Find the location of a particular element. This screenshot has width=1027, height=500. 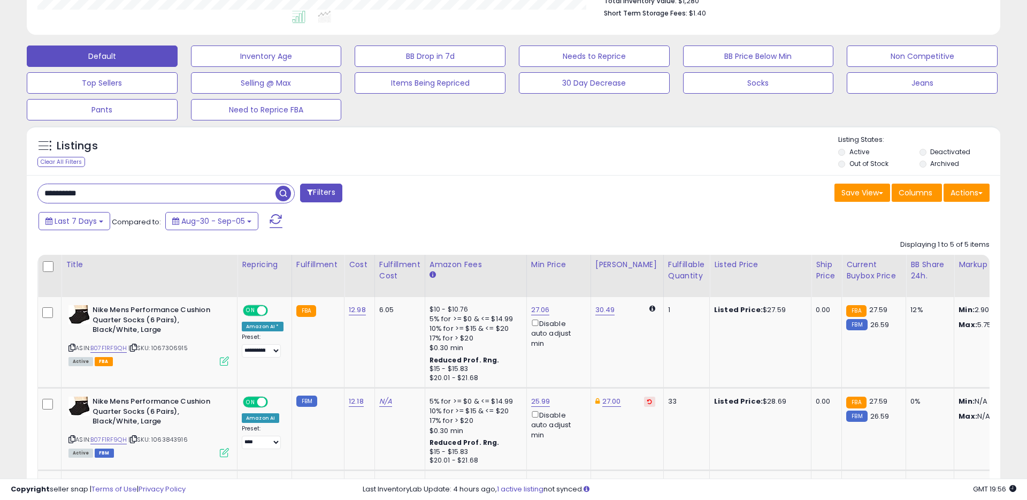

div: Title is located at coordinates (149, 264).